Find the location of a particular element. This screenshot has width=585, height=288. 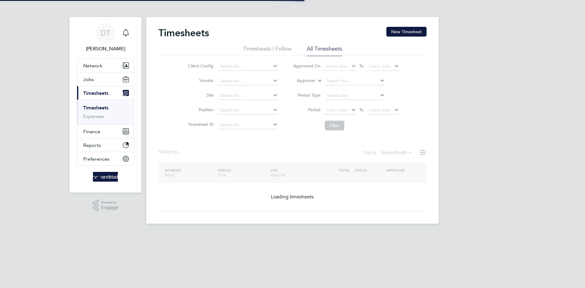

label: Position is located at coordinates (200, 110).